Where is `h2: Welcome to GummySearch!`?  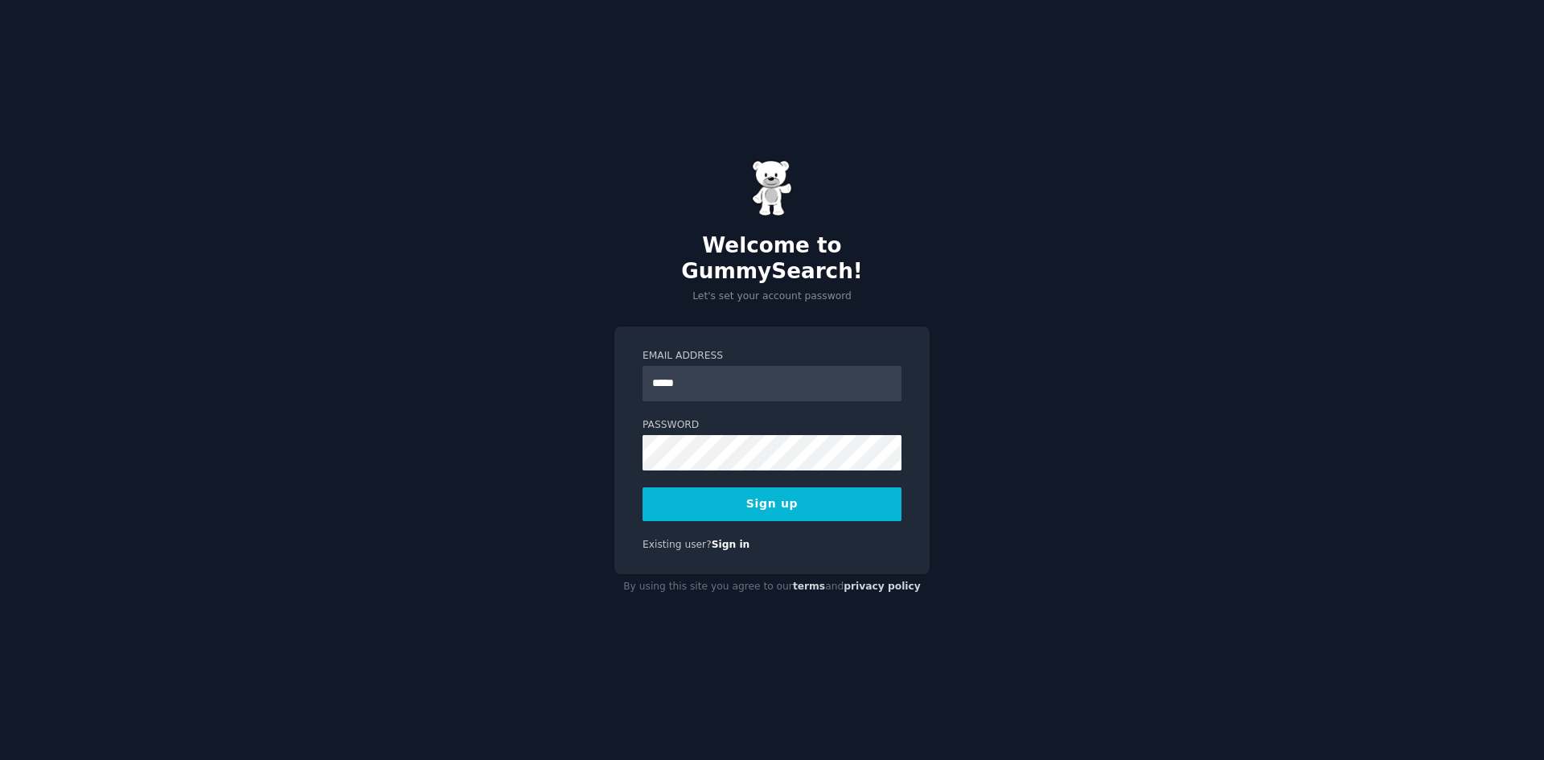
h2: Welcome to GummySearch! is located at coordinates (772, 258).